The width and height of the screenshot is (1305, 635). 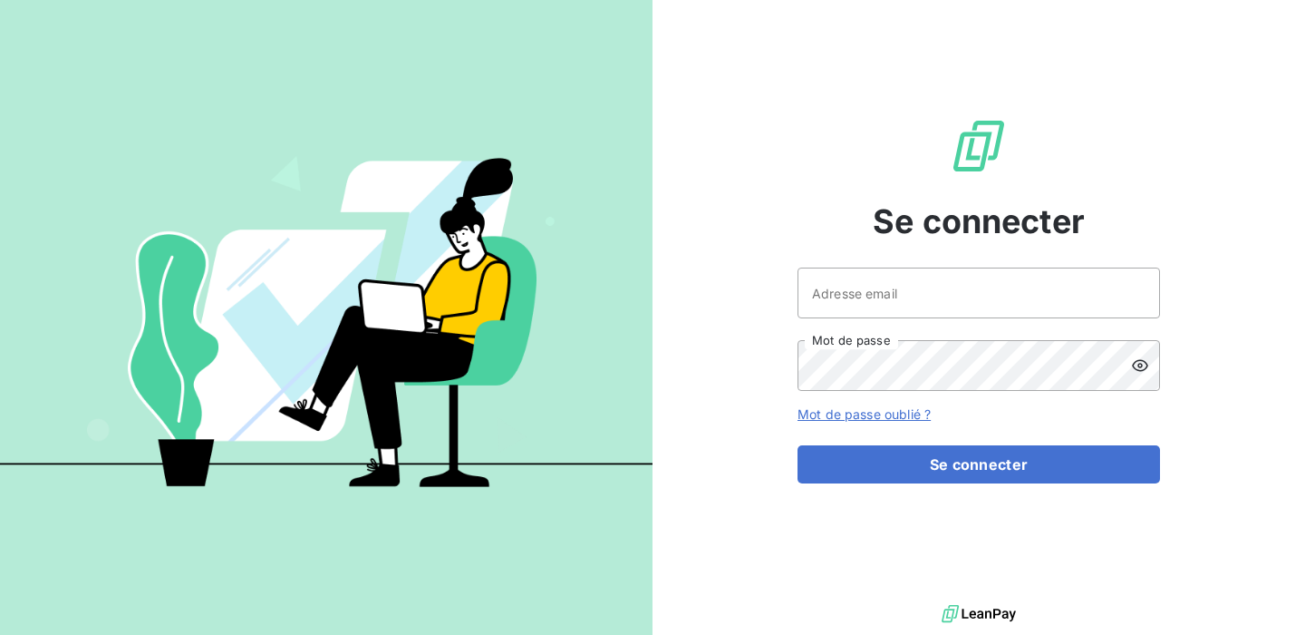 What do you see at coordinates (979, 221) in the screenshot?
I see `span: Se connecter` at bounding box center [979, 221].